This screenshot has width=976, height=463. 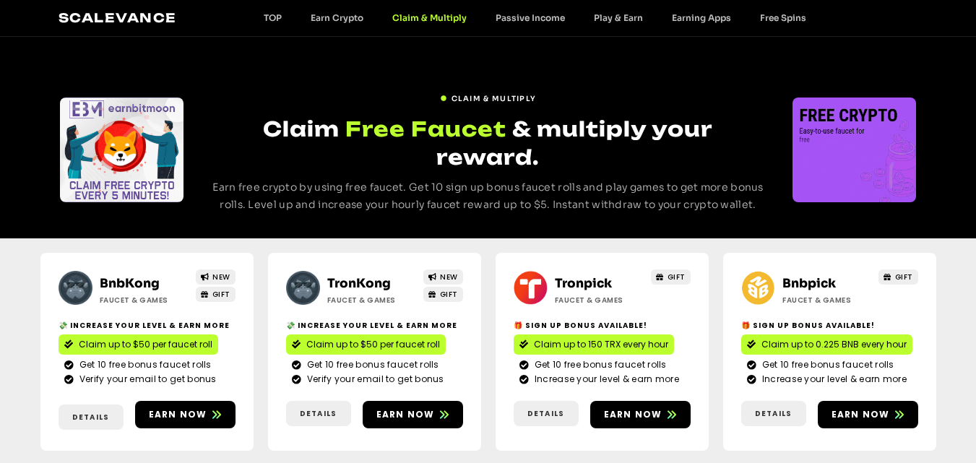 What do you see at coordinates (583, 283) in the screenshot?
I see `a: Tronpick` at bounding box center [583, 283].